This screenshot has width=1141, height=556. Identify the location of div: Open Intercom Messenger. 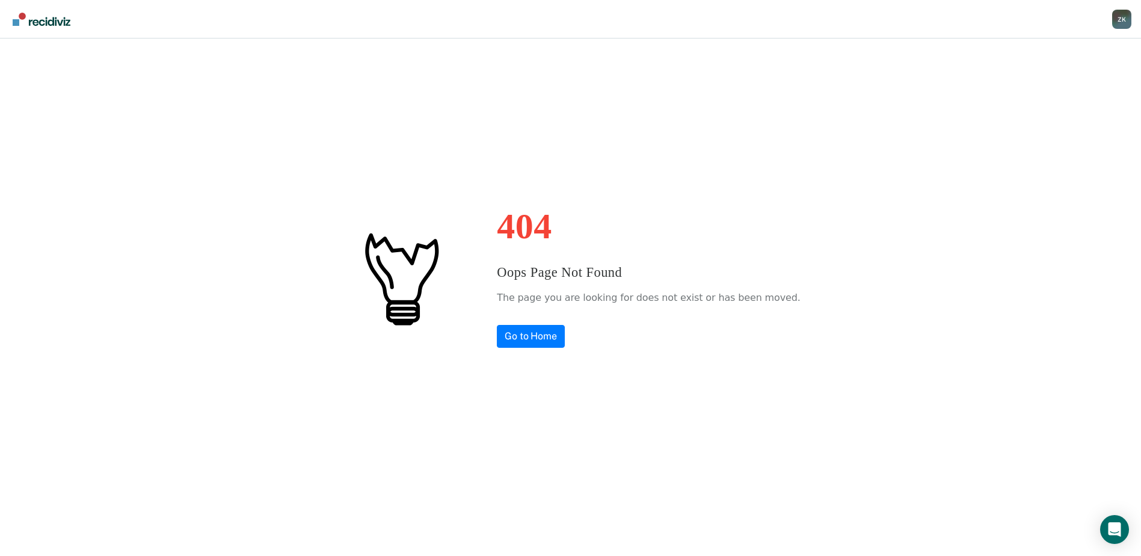
(1114, 529).